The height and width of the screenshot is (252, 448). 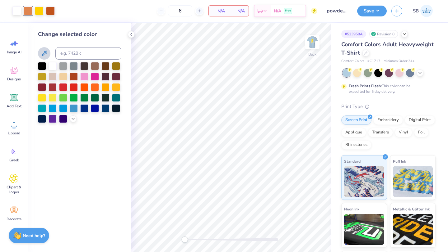 What do you see at coordinates (14, 219) in the screenshot?
I see `span: Decorate` at bounding box center [14, 219].